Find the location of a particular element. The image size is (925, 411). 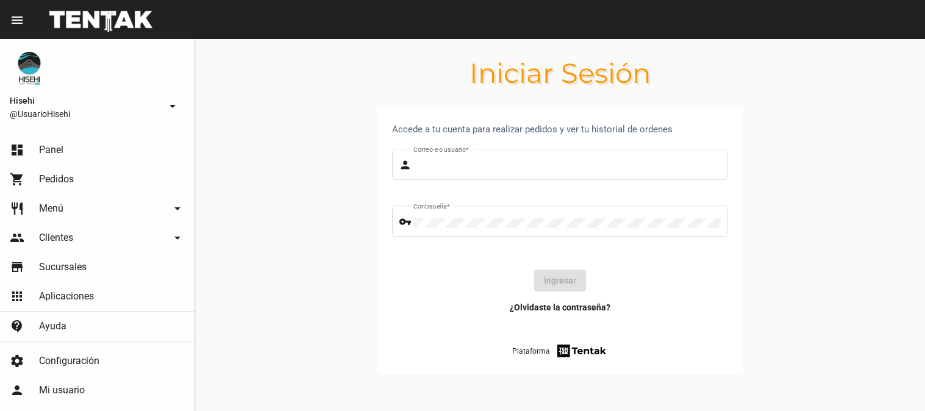

span: @UsuarioHisehi is located at coordinates (85, 114).